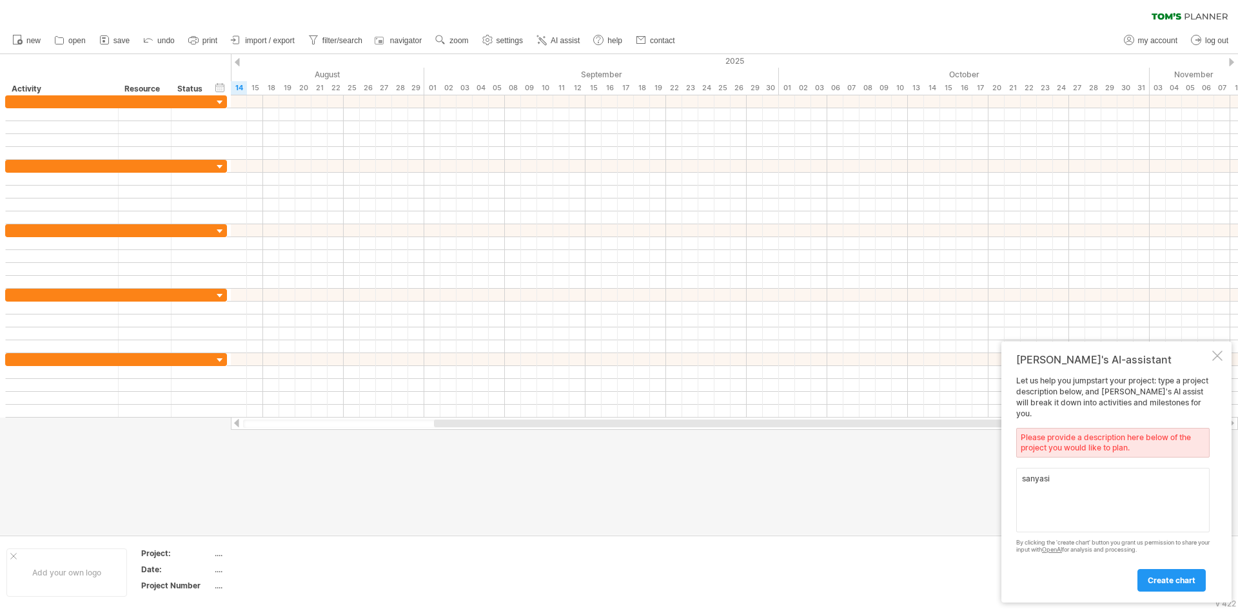 The height and width of the screenshot is (609, 1238). Describe the element at coordinates (1172, 580) in the screenshot. I see `span: create chart` at that location.